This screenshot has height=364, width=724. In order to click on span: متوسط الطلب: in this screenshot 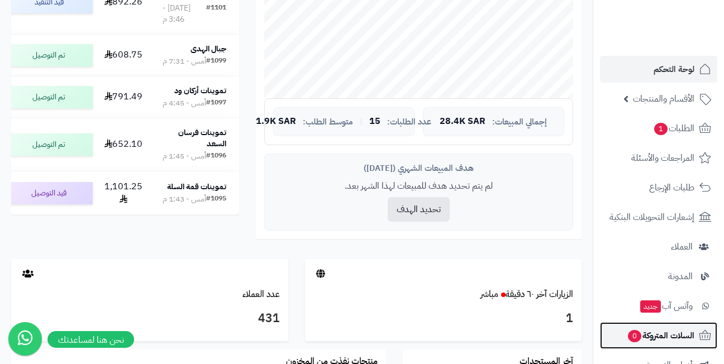, I will do `click(328, 122)`.